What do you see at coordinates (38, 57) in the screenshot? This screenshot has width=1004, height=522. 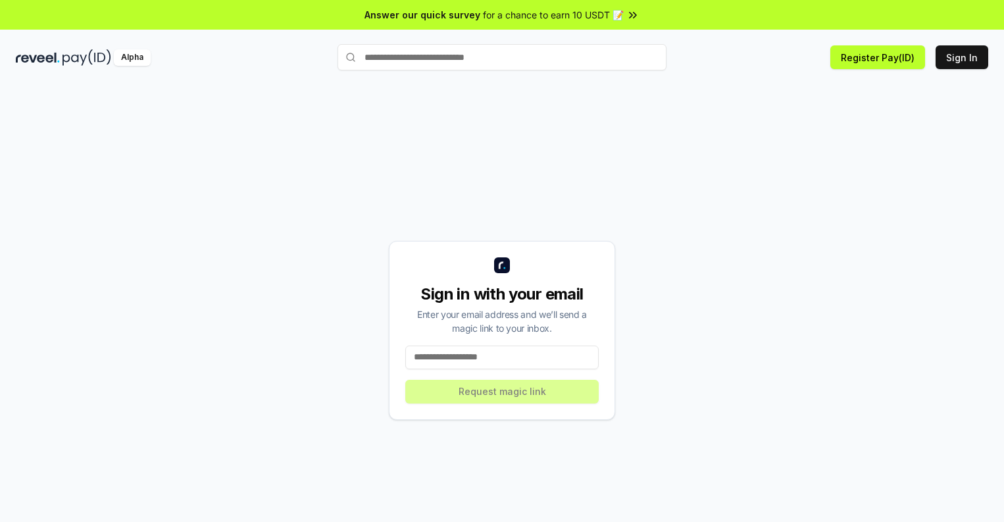 I see `img: reveel_dark` at bounding box center [38, 57].